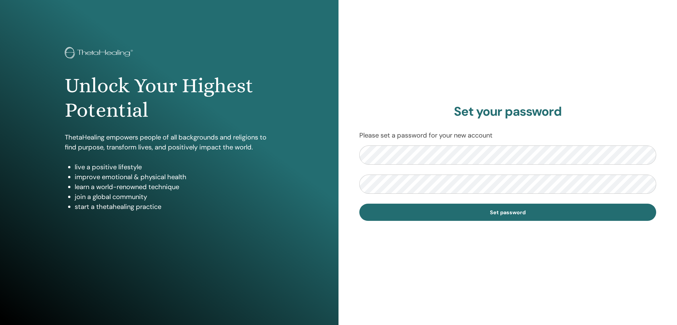 Image resolution: width=677 pixels, height=325 pixels. I want to click on li: live a positive lifestyle, so click(174, 167).